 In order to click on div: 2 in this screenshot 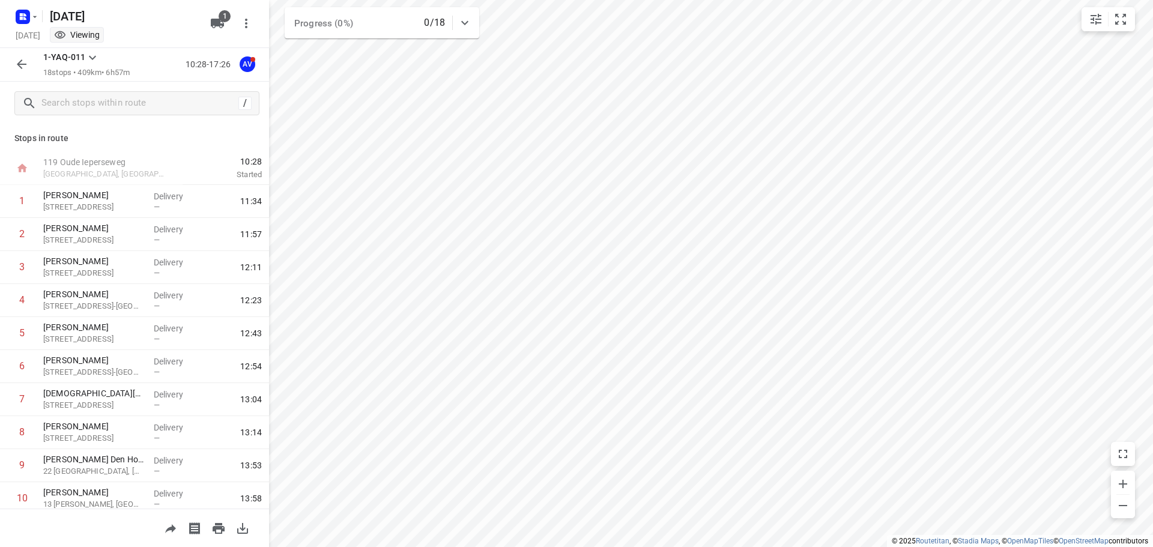, I will do `click(22, 234)`.